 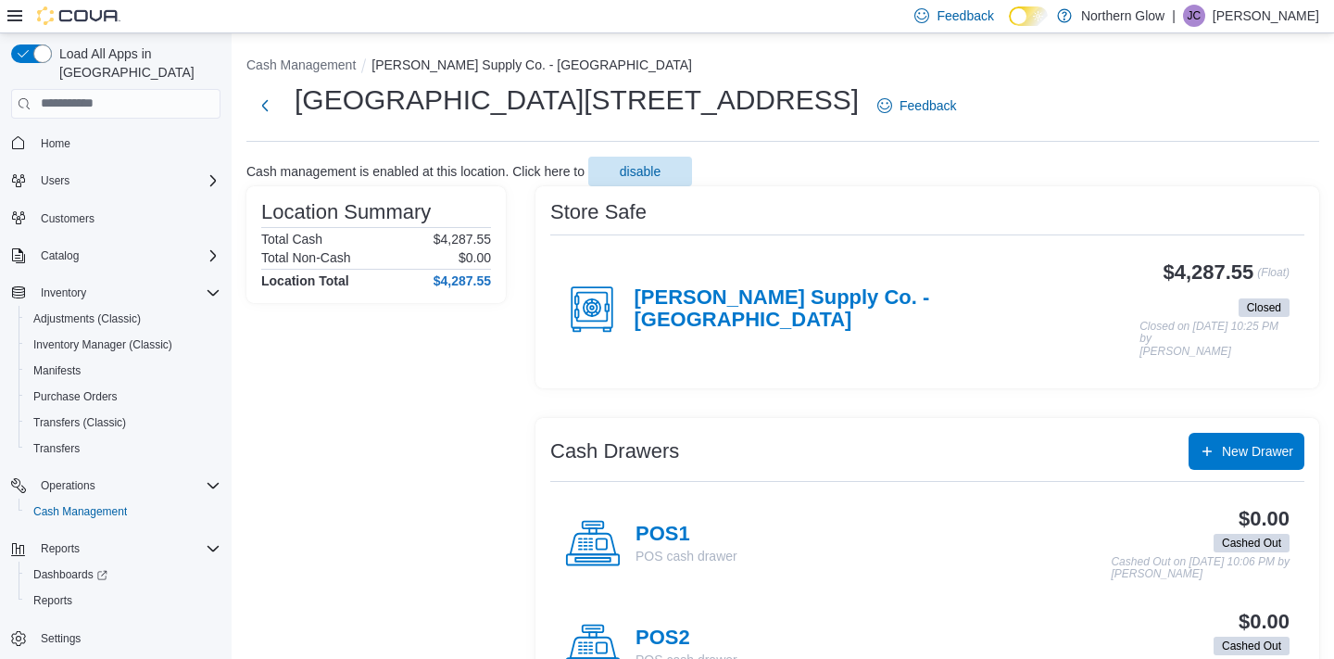 I want to click on button: Transfers, so click(x=123, y=448).